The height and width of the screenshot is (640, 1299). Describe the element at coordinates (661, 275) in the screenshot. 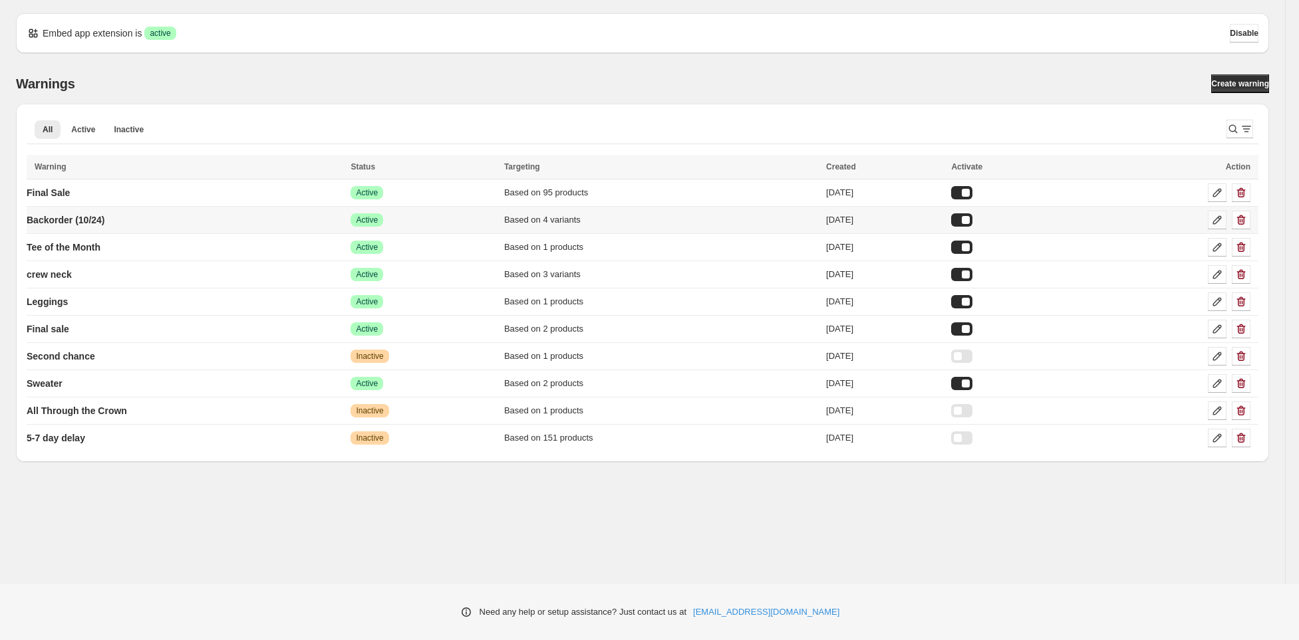

I see `div: Based on 3 variants` at that location.